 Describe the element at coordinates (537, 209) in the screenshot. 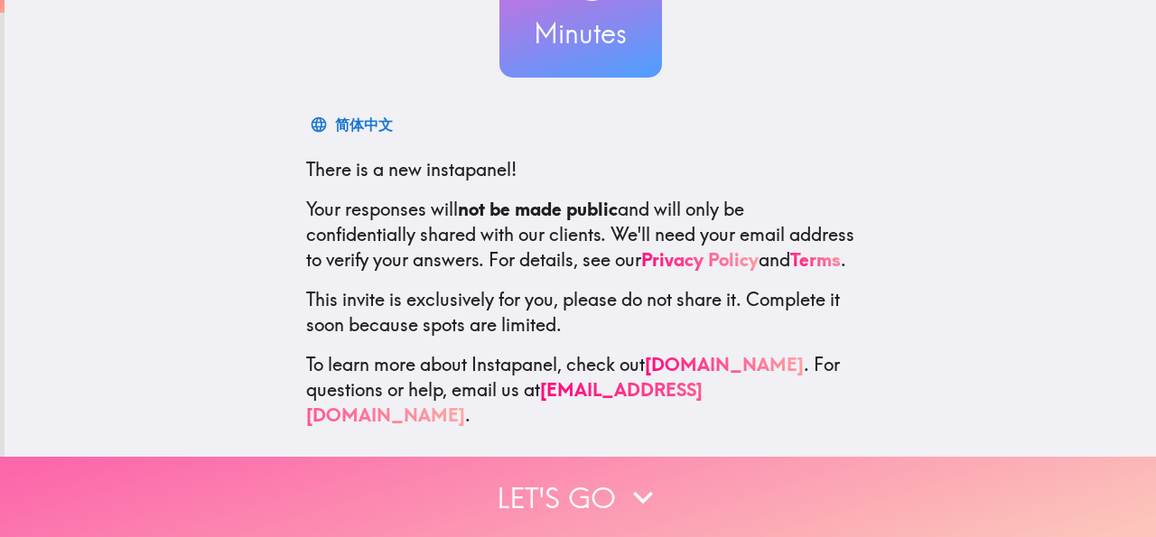

I see `b: not be made public` at that location.